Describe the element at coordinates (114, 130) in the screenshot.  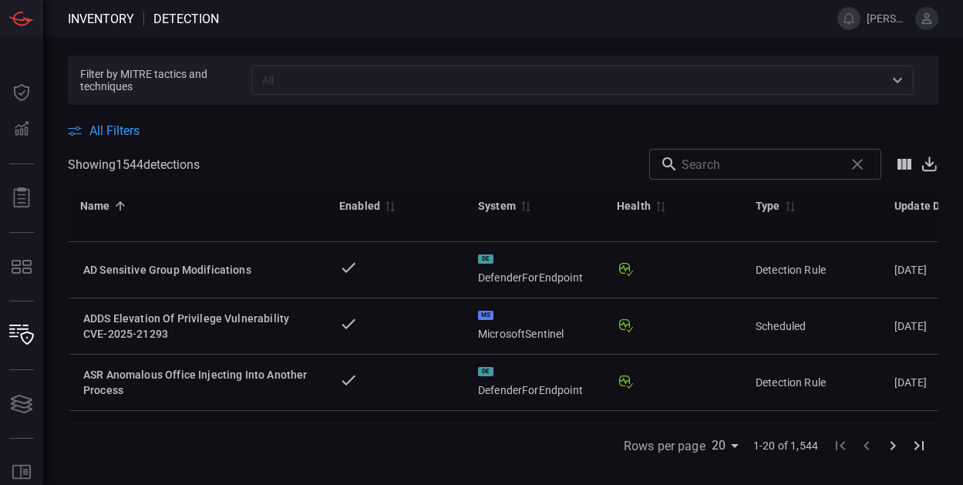
I see `span: All Filters` at that location.